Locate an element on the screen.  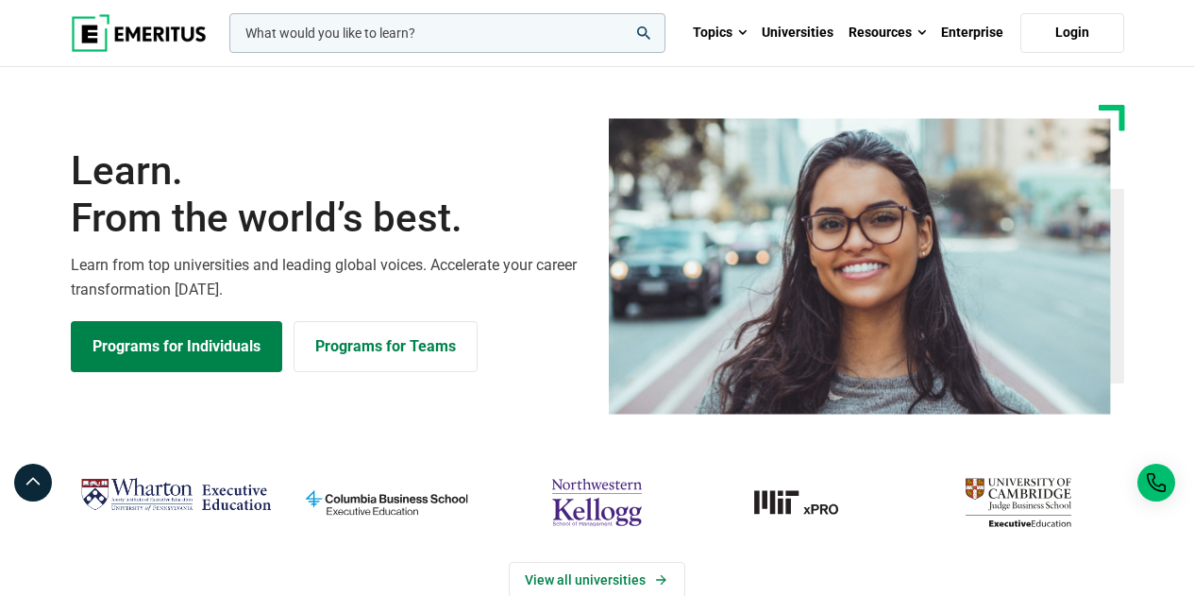
a: northwestern-kellogg is located at coordinates (597, 502).